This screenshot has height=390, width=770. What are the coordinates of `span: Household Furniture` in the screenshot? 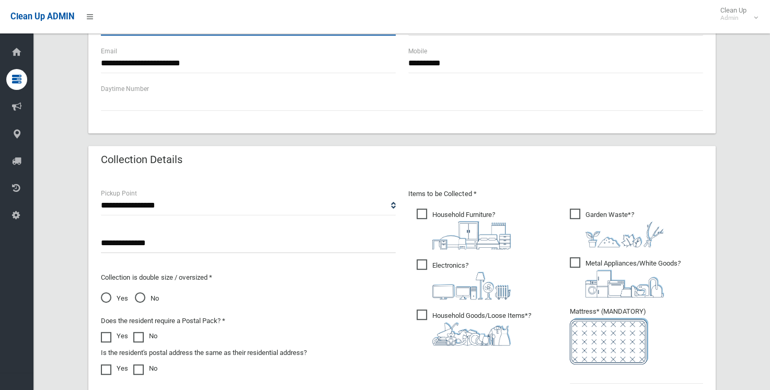 It's located at (464, 229).